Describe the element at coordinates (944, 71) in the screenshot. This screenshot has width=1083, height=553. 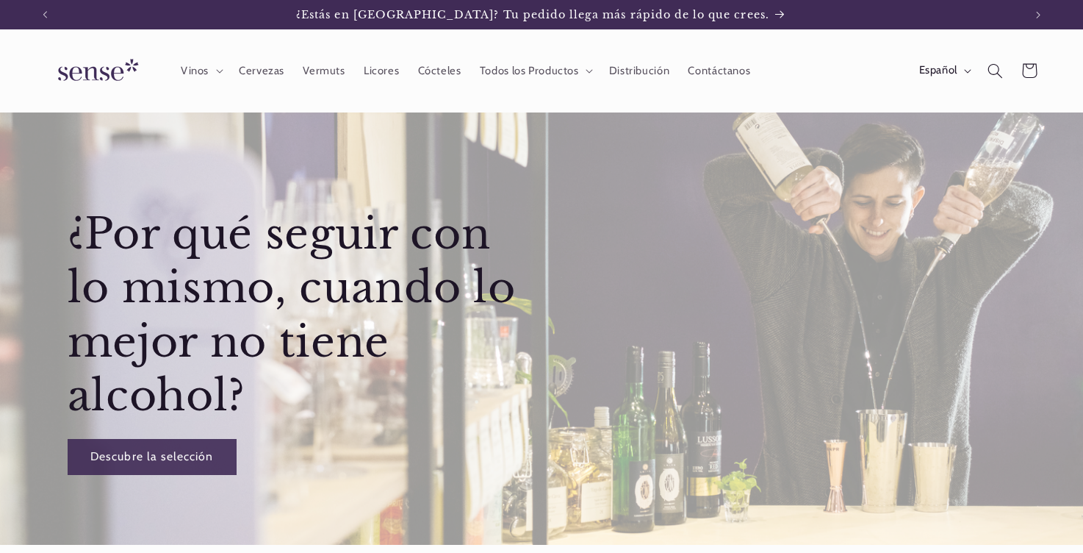
I see `button: Español` at that location.